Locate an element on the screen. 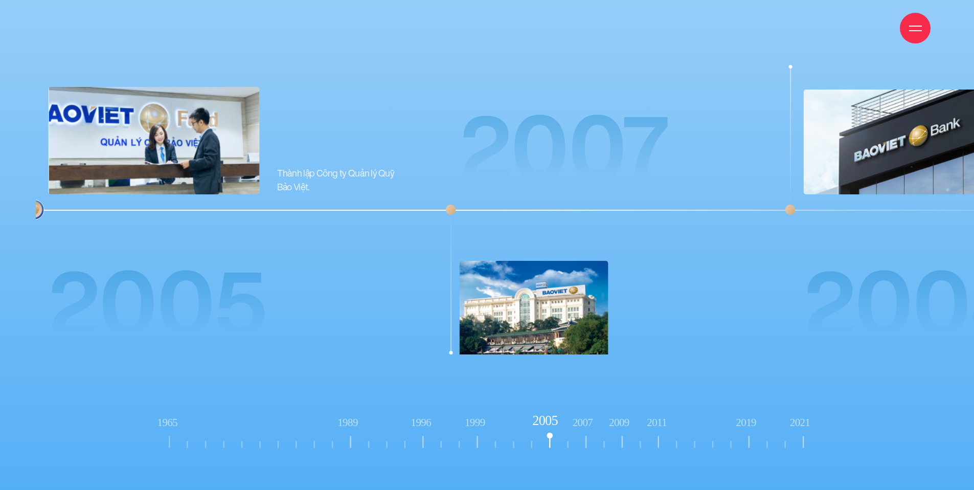 This screenshot has height=490, width=974. tspan: 1965 is located at coordinates (167, 422).